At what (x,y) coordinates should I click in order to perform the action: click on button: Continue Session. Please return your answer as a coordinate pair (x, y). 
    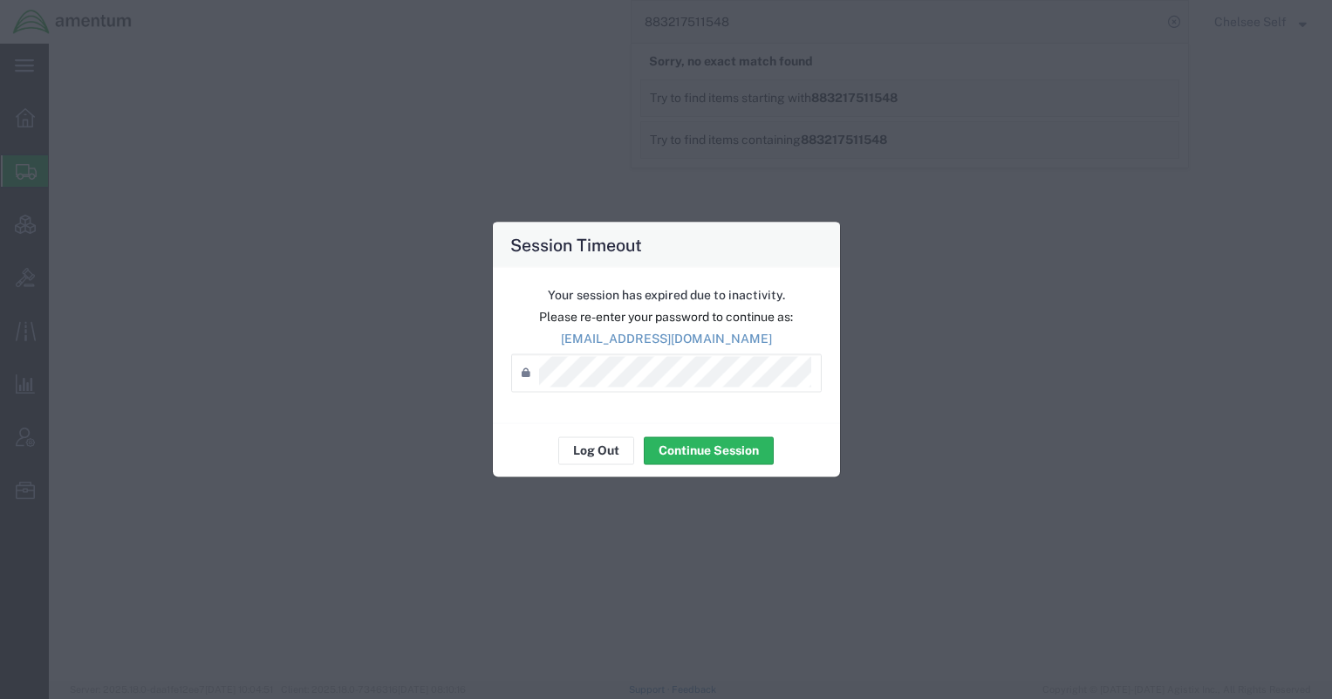
    Looking at the image, I should click on (709, 450).